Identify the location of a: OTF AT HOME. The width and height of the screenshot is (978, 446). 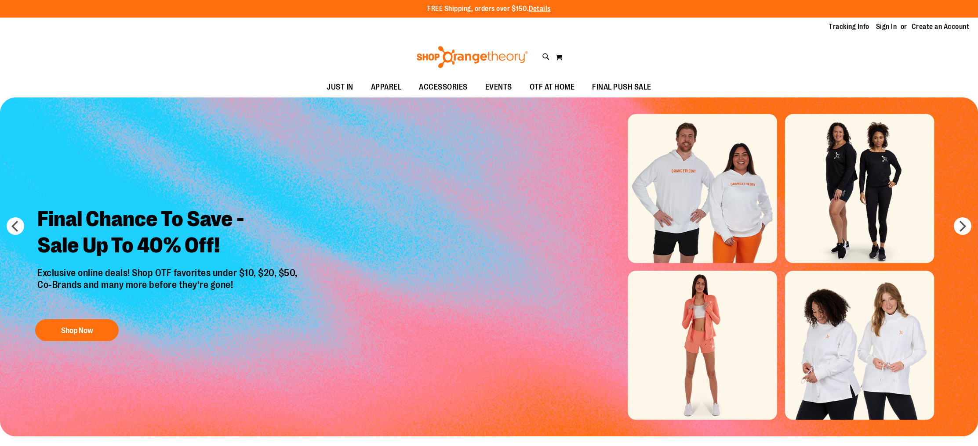
(552, 87).